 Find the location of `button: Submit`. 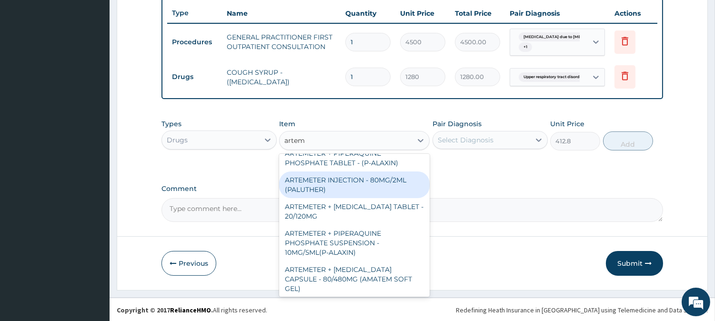

button: Submit is located at coordinates (635, 263).